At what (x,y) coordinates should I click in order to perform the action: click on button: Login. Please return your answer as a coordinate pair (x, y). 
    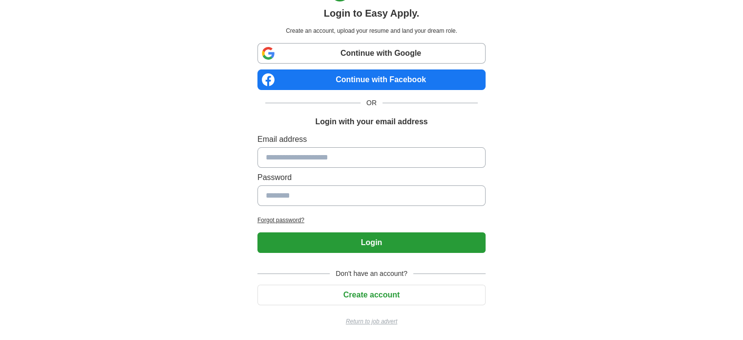
    Looking at the image, I should click on (371, 242).